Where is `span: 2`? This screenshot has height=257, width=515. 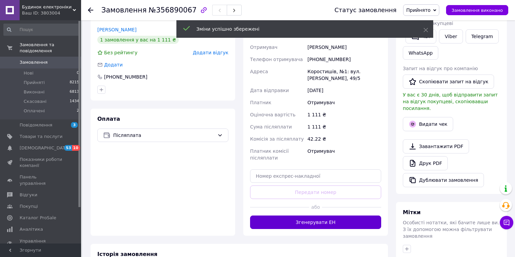
span: 2 is located at coordinates (78, 111).